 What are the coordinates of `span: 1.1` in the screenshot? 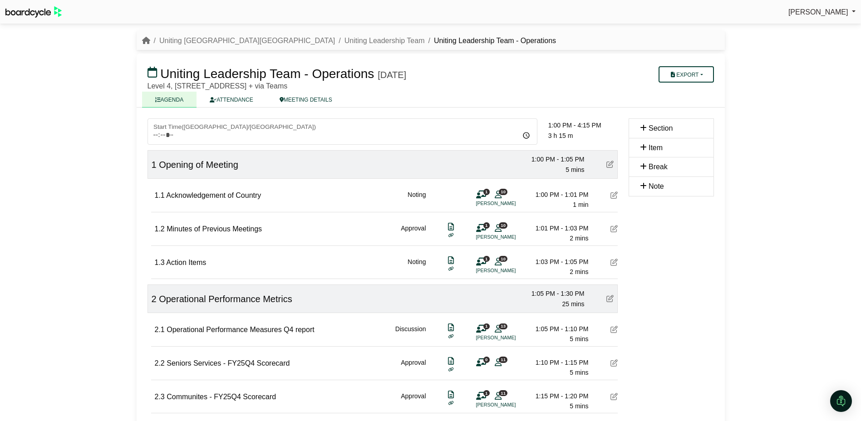 It's located at (160, 195).